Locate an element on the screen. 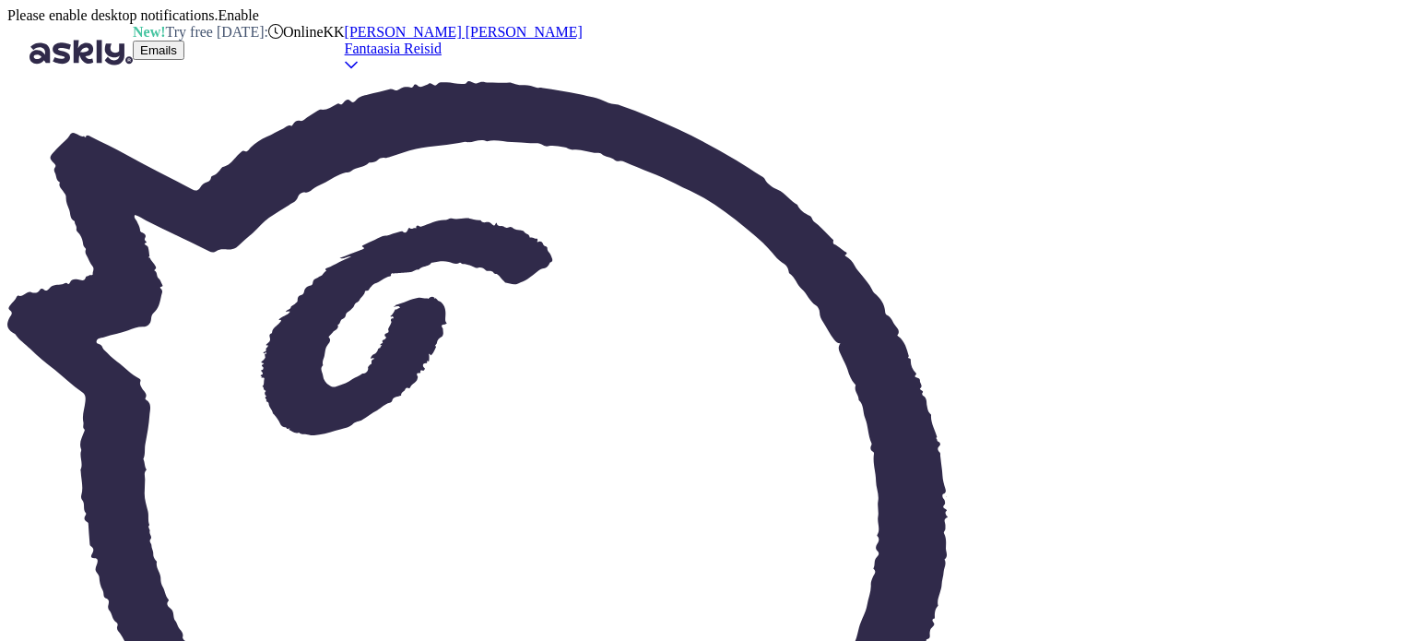 The height and width of the screenshot is (641, 1416). div: Fantaasia Reisid is located at coordinates (464, 49).